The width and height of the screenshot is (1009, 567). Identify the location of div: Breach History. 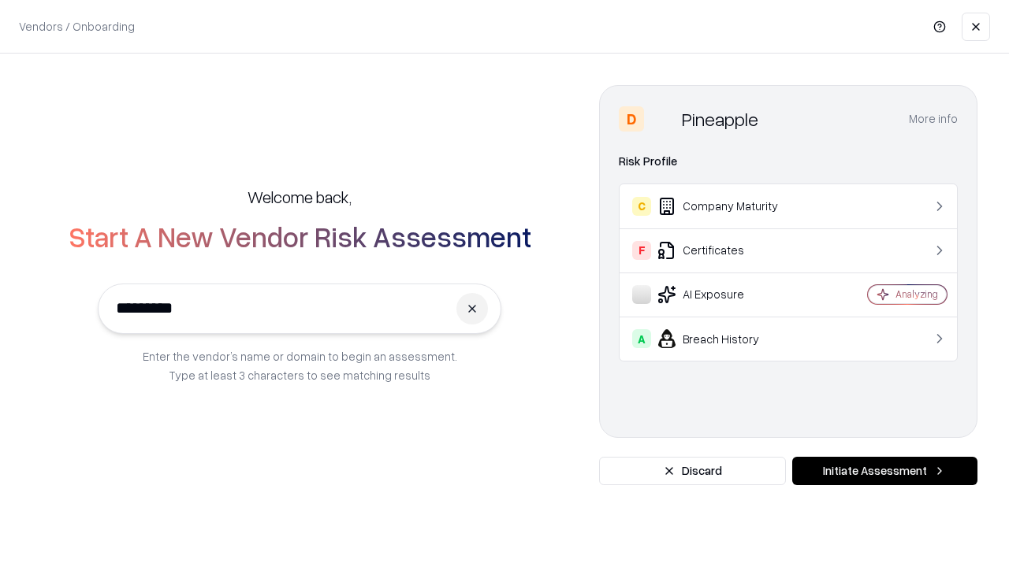
(726, 339).